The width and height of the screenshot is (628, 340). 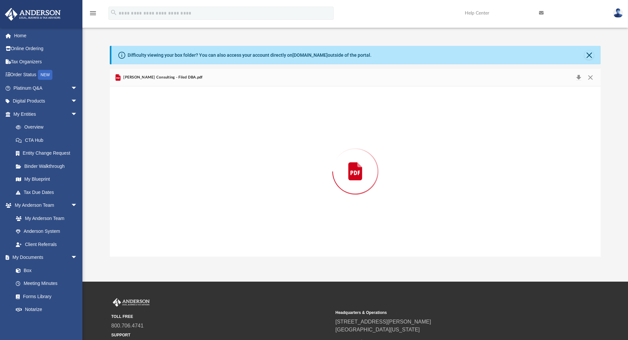 What do you see at coordinates (250, 55) in the screenshot?
I see `div: Difficulty viewing your box folder? You can also access your account directly on outside of the p...` at bounding box center [250, 55].